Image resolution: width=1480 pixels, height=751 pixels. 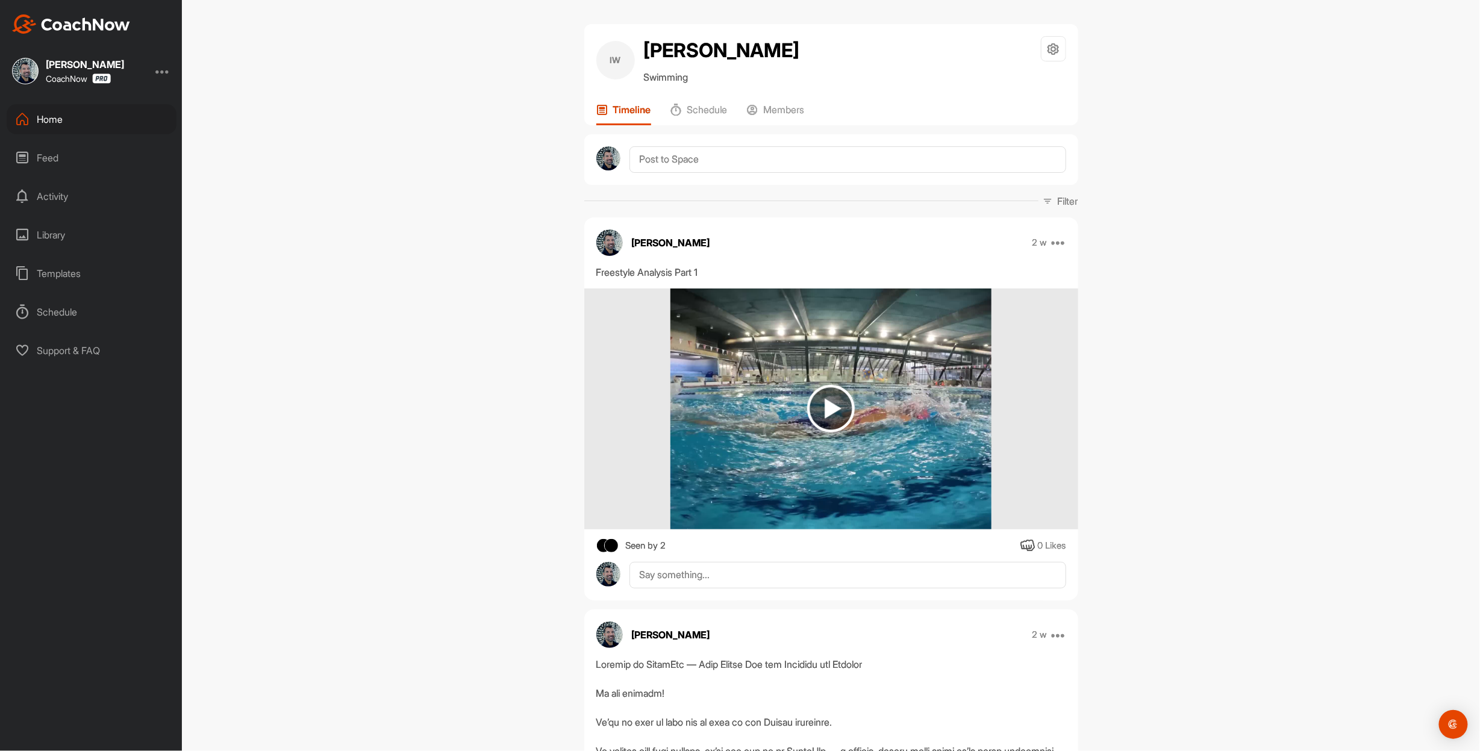 I want to click on p: Members, so click(x=785, y=110).